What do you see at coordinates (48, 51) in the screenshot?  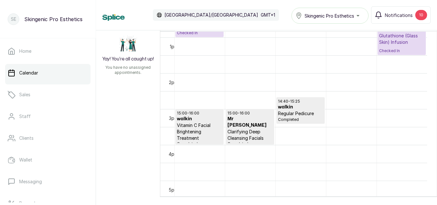 I see `a: Home` at bounding box center [48, 51].